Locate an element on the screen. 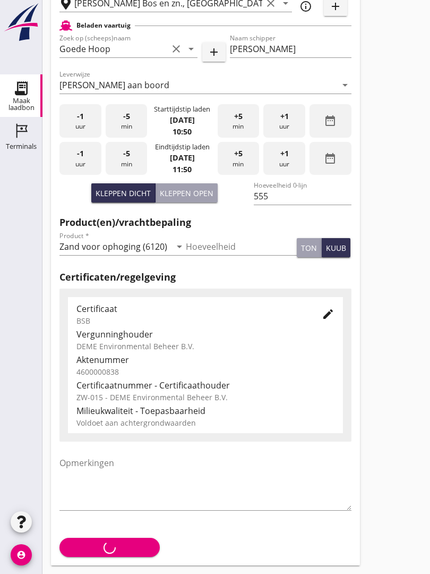  div: BSB is located at coordinates (191, 320).